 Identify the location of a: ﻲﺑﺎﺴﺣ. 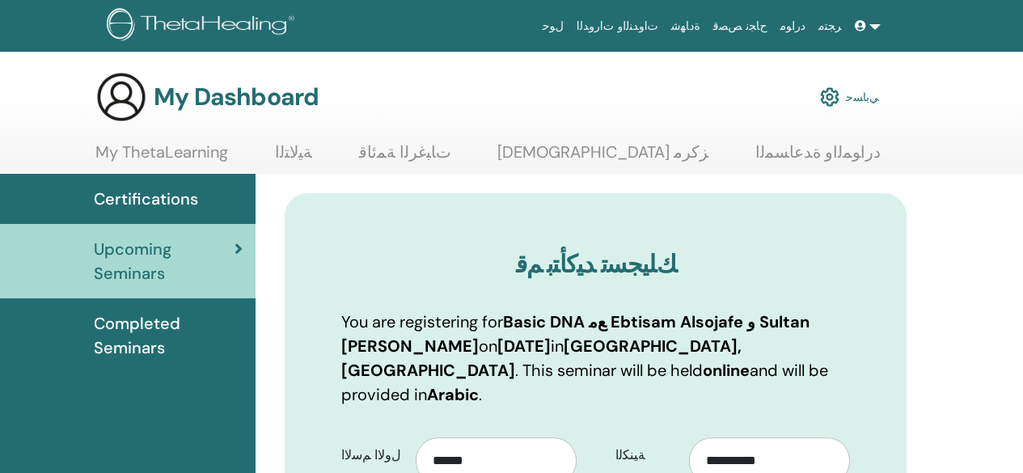
(849, 97).